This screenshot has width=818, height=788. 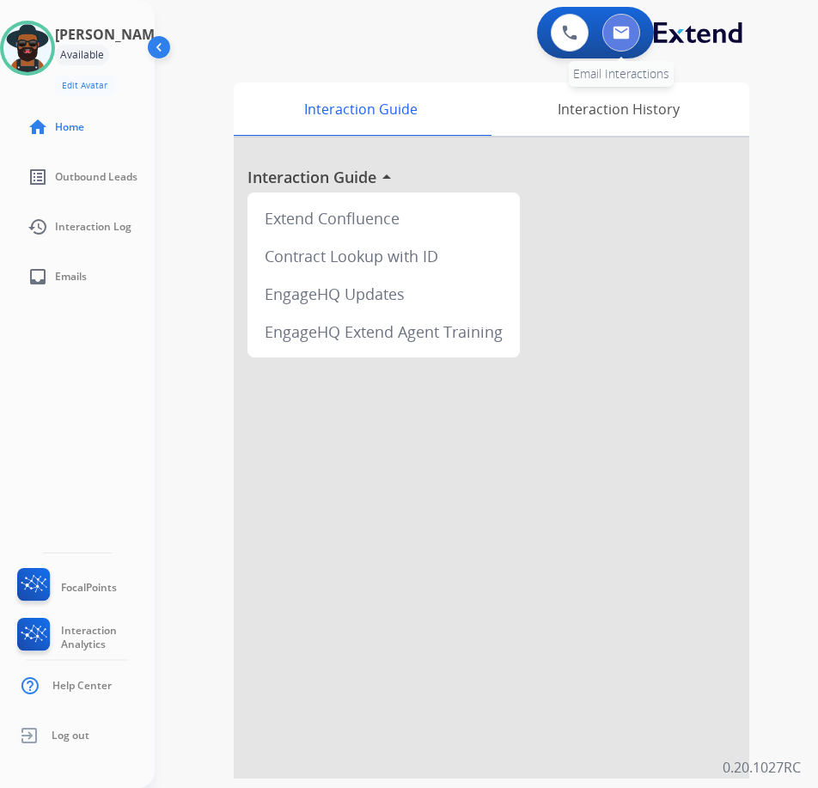 I want to click on span: Interaction Log, so click(x=93, y=227).